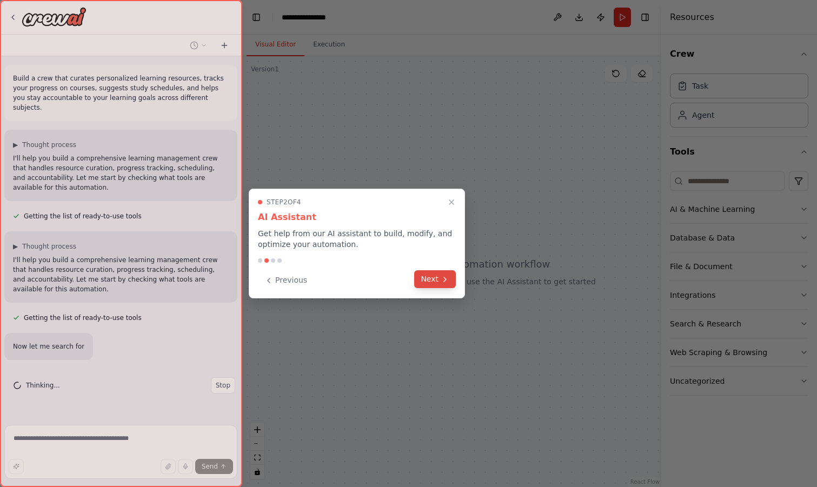  I want to click on button: Previous, so click(286, 280).